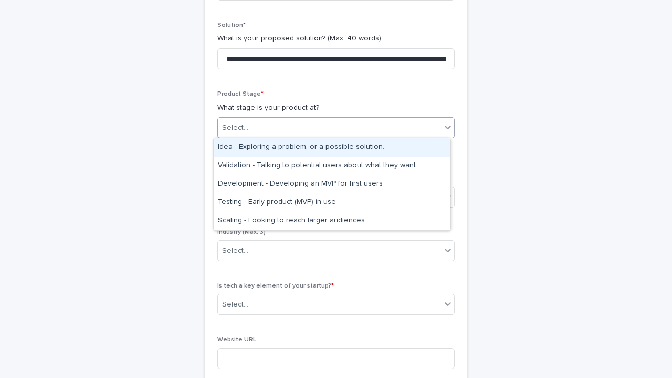 Image resolution: width=672 pixels, height=378 pixels. Describe the element at coordinates (332, 147) in the screenshot. I see `div: Idea - Exploring a problem, or a possible solution.` at that location.